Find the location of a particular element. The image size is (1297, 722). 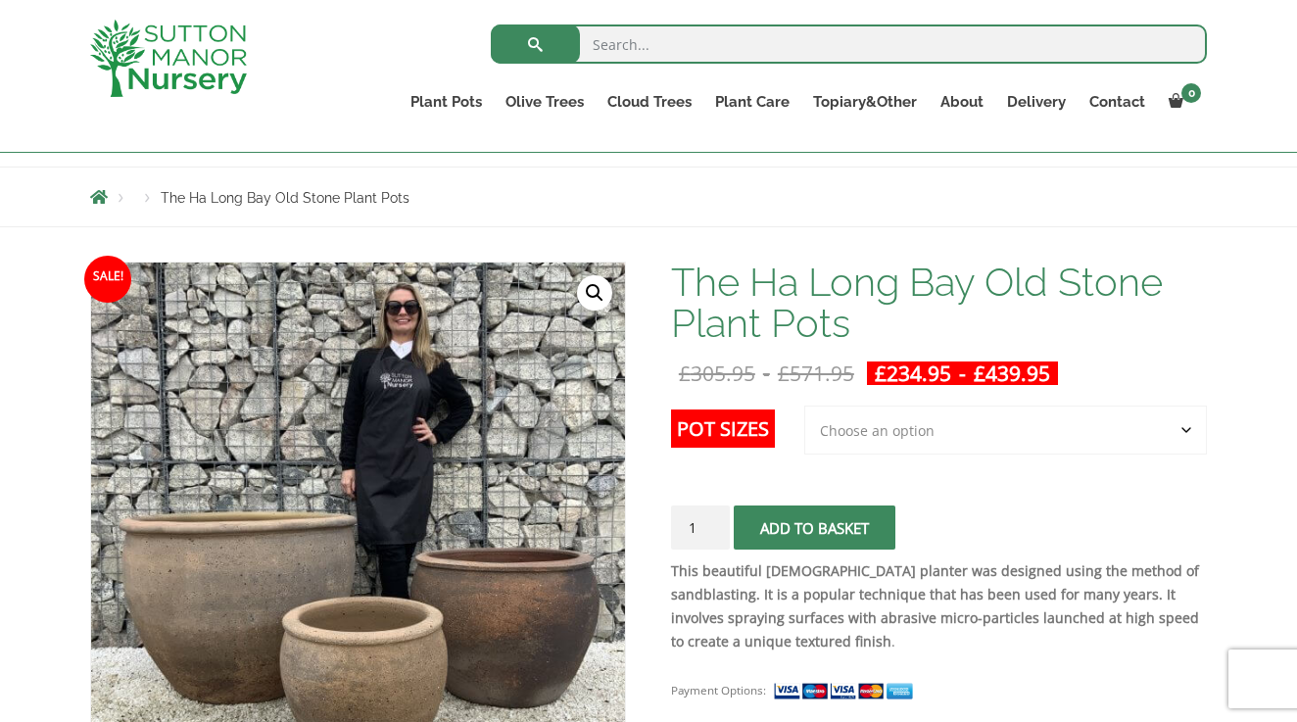

a: 0 is located at coordinates (1181, 102).